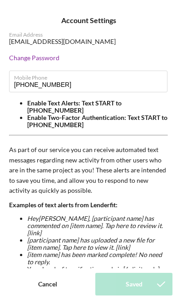 This screenshot has width=177, height=300. I want to click on p: As part of our service you can receive automated text messages regarding new activity from other ..., so click(88, 170).